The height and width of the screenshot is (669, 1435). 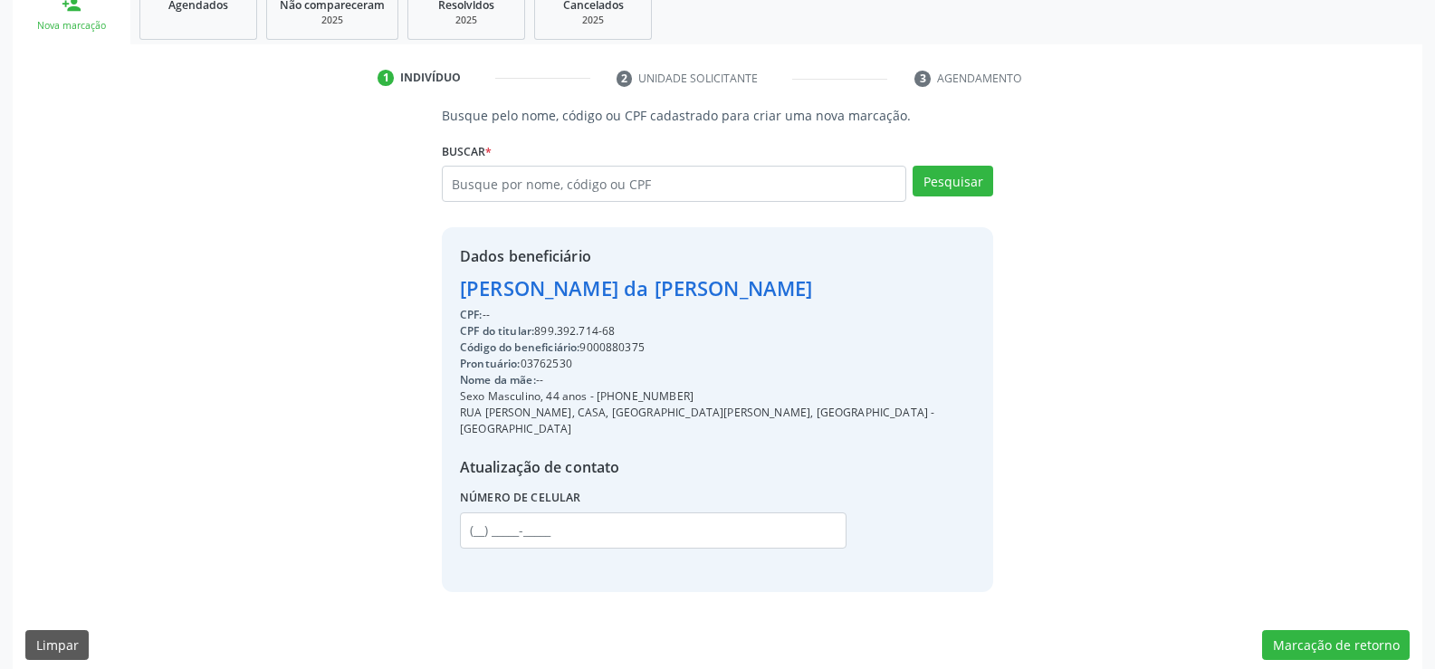 I want to click on input: Busque por nome, código ou CPF, so click(x=674, y=184).